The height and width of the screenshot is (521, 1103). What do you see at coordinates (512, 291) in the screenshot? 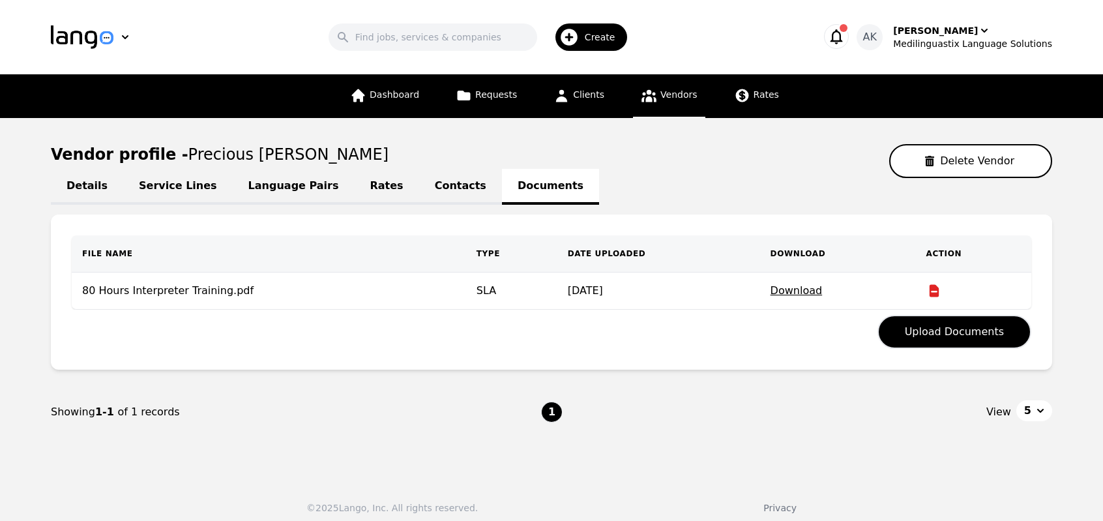
I see `td: SLA` at bounding box center [512, 291].